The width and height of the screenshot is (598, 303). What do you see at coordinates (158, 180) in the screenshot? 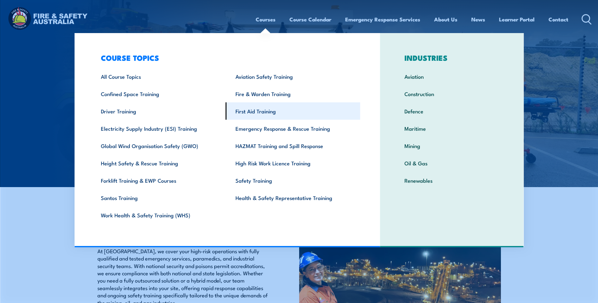
I see `a: Forklift Training & EWP Courses` at bounding box center [158, 180].